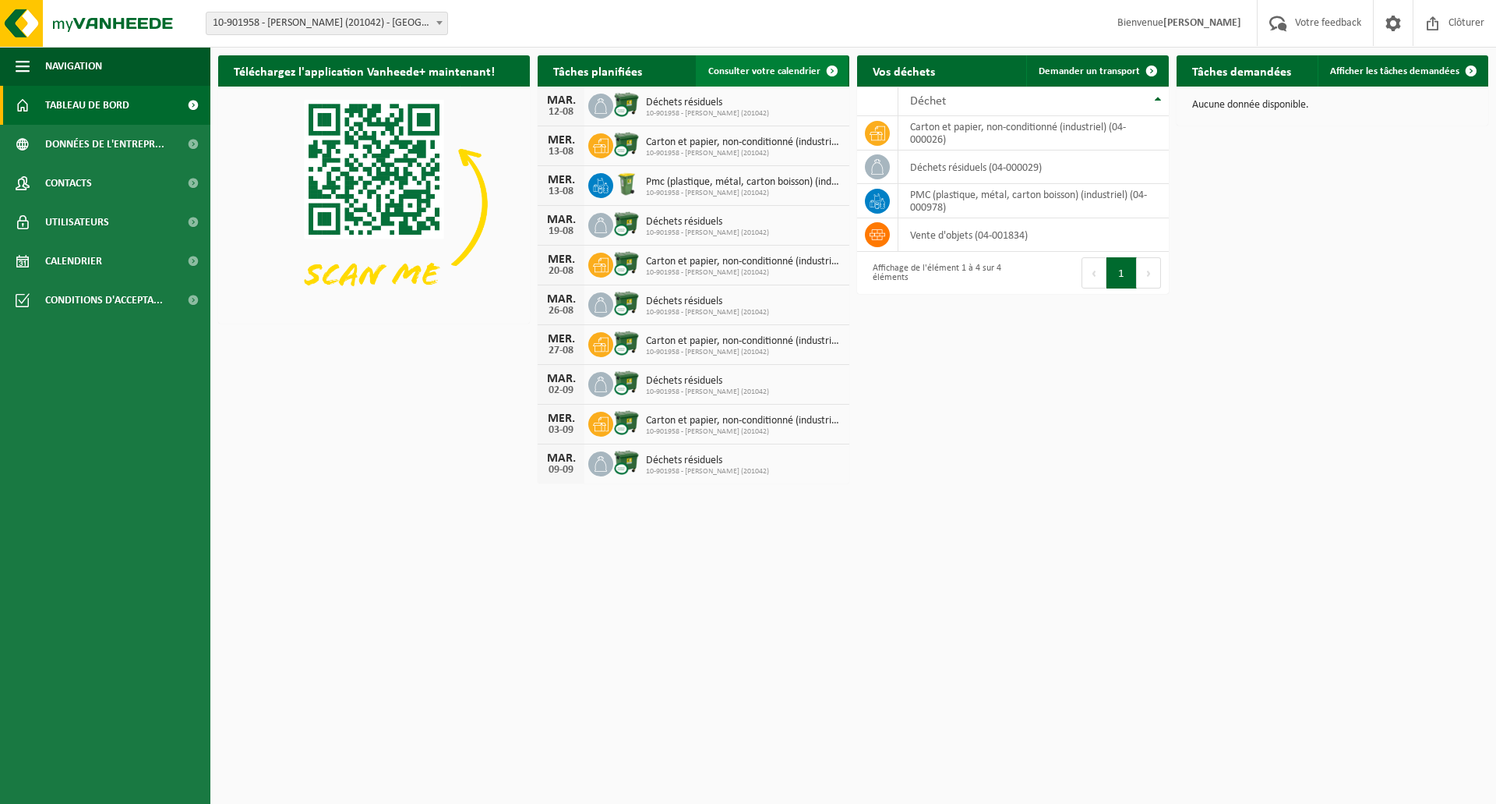 The height and width of the screenshot is (804, 1496). I want to click on span: Afficher les tâches demandées, so click(1395, 71).